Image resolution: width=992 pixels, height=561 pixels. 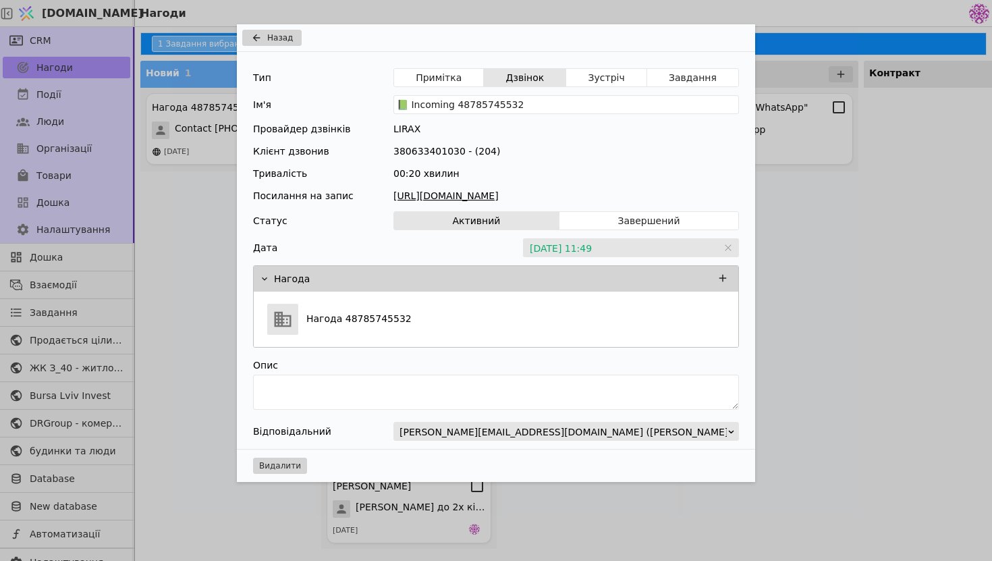 What do you see at coordinates (648, 221) in the screenshot?
I see `button: Завершений` at bounding box center [648, 221].